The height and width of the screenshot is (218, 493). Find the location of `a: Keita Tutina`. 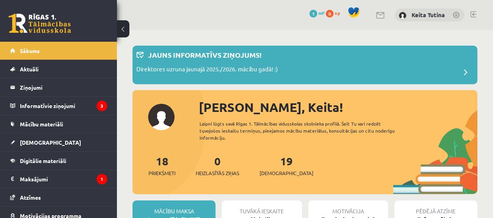

a: Keita Tutina is located at coordinates (428, 15).